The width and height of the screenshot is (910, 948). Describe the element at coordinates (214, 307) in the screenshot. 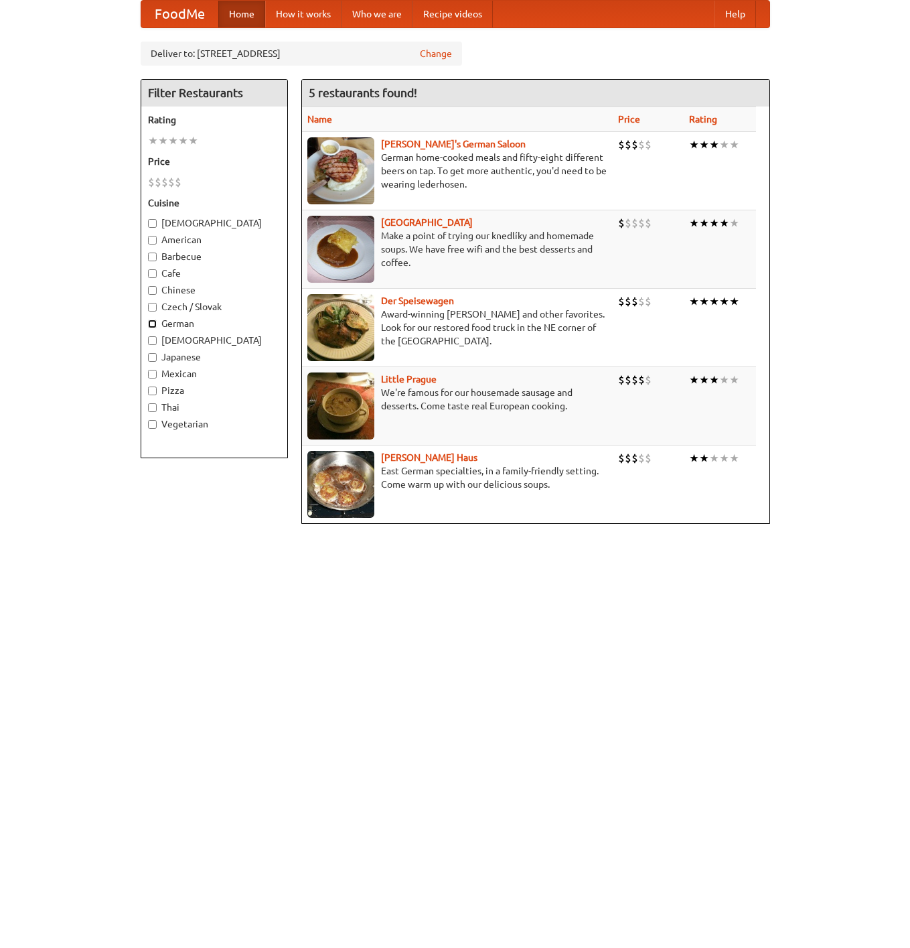

I see `label: Czech / Slovak` at that location.